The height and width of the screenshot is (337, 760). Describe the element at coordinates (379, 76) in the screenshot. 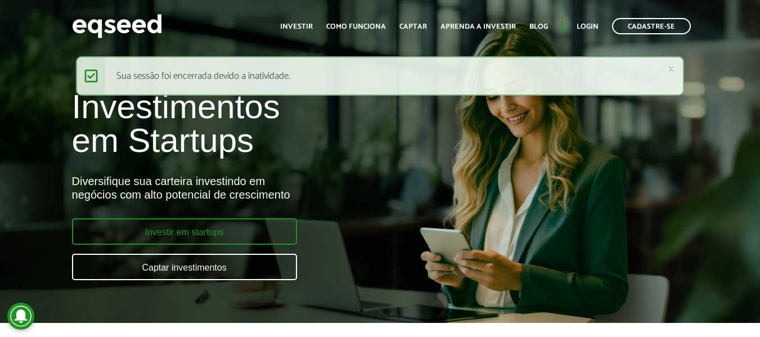

I see `div: Sua sessão foi encerrada devido a inatividade.` at that location.